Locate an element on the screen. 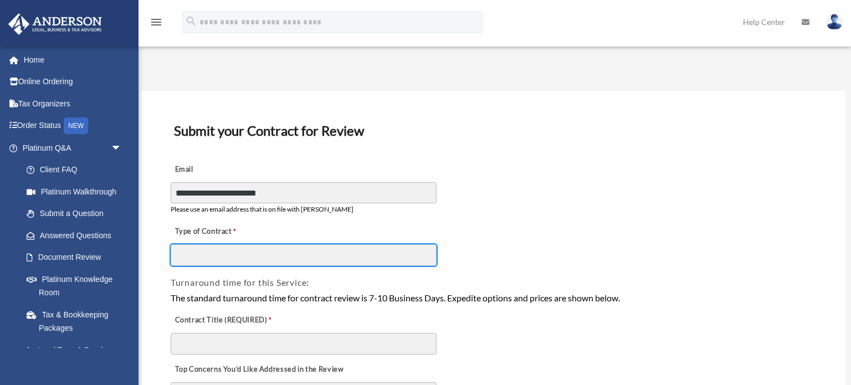 This screenshot has width=851, height=385. label: Email is located at coordinates (226, 170).